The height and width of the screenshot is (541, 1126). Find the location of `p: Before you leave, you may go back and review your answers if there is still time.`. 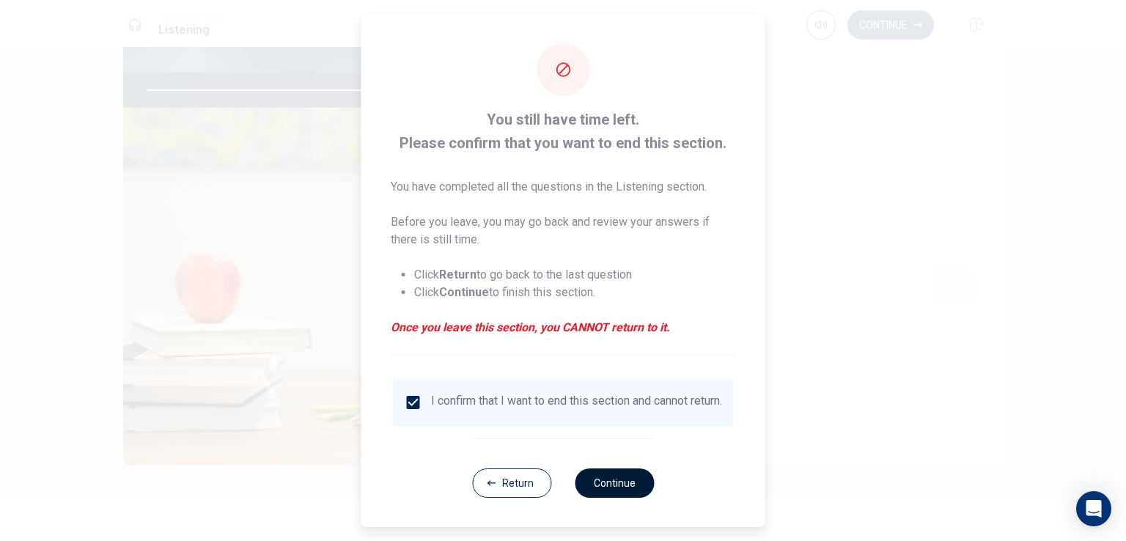

p: Before you leave, you may go back and review your answers if there is still time. is located at coordinates (563, 231).